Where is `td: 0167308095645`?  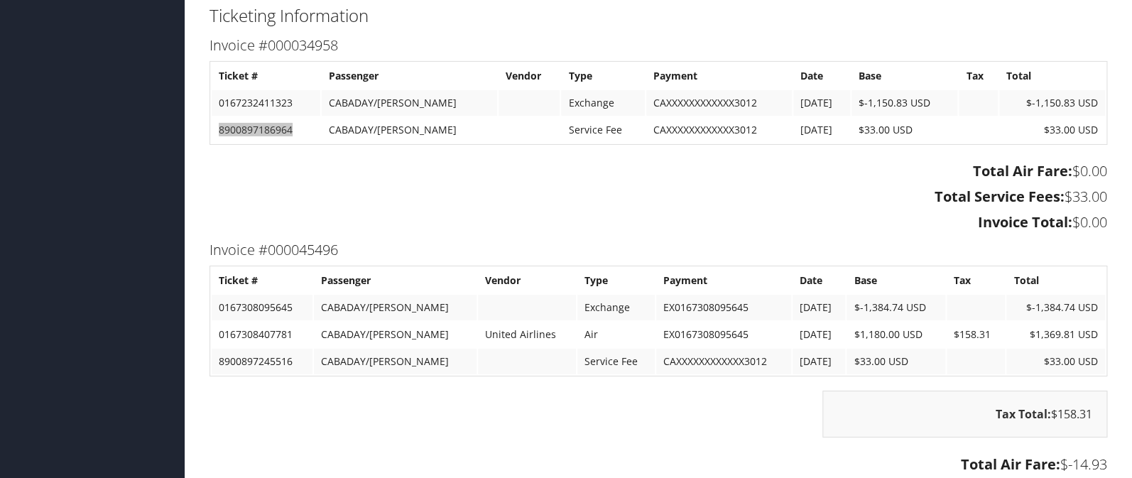 td: 0167308095645 is located at coordinates (262, 307).